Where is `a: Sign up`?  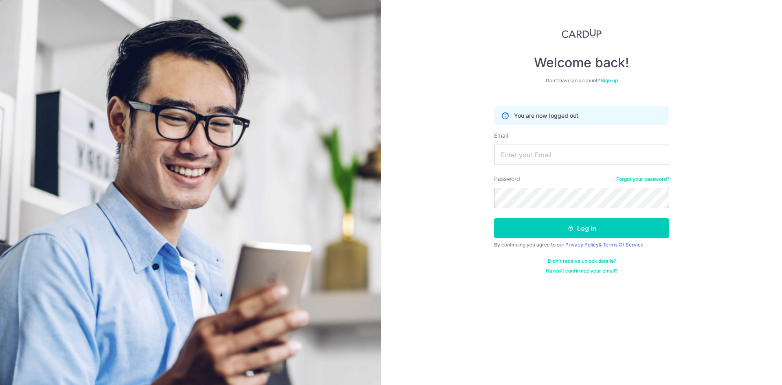
a: Sign up is located at coordinates (609, 80).